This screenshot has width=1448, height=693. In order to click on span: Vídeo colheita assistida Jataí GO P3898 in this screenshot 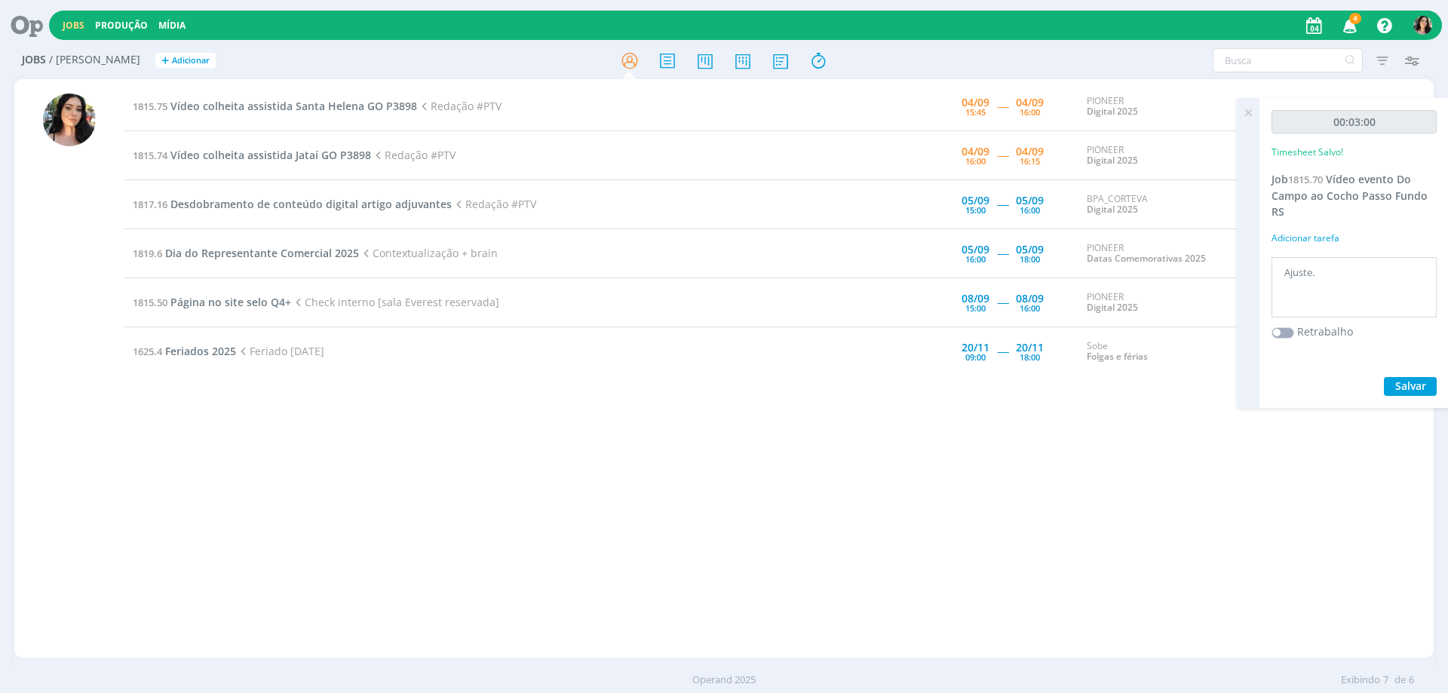, I will do `click(271, 155)`.